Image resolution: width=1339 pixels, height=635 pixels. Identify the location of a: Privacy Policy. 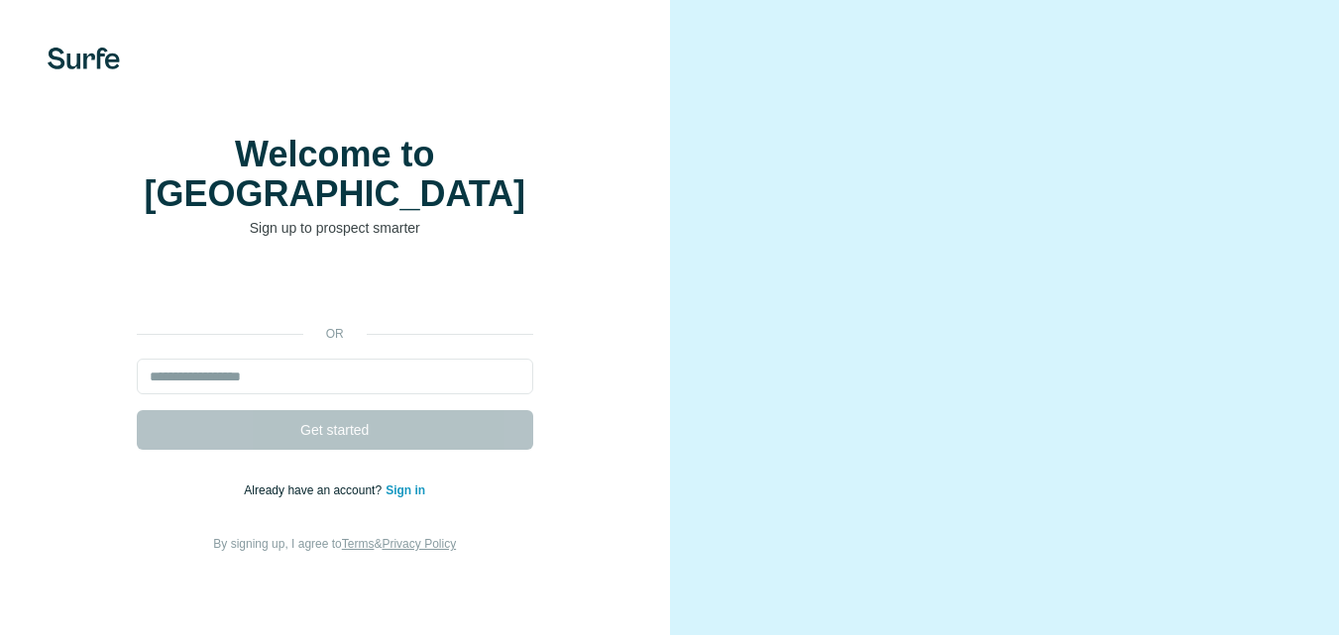
(418, 544).